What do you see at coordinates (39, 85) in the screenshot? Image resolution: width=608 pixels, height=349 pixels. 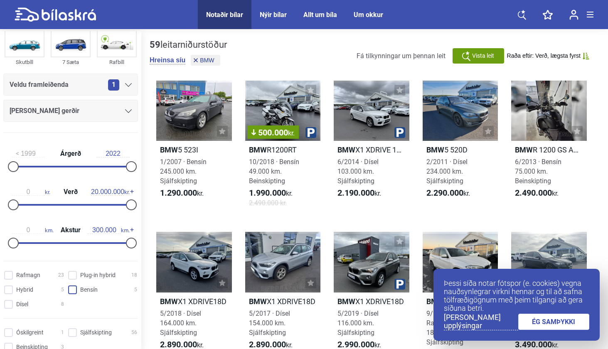 I see `span: Veldu framleiðenda` at bounding box center [39, 85].